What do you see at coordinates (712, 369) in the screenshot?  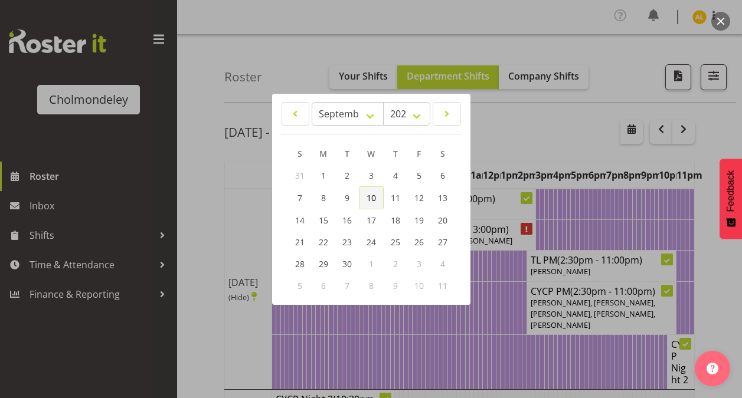 I see `img: help-xxl-2.png` at bounding box center [712, 369].